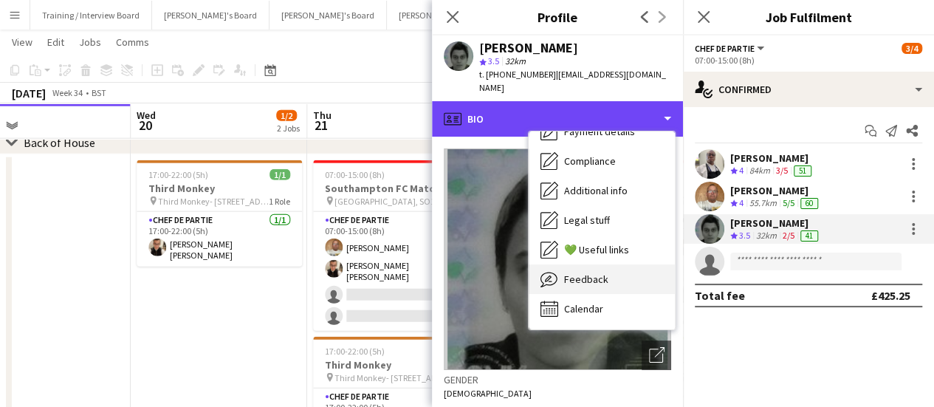  What do you see at coordinates (766, 235) in the screenshot?
I see `div: 32km` at bounding box center [766, 235].